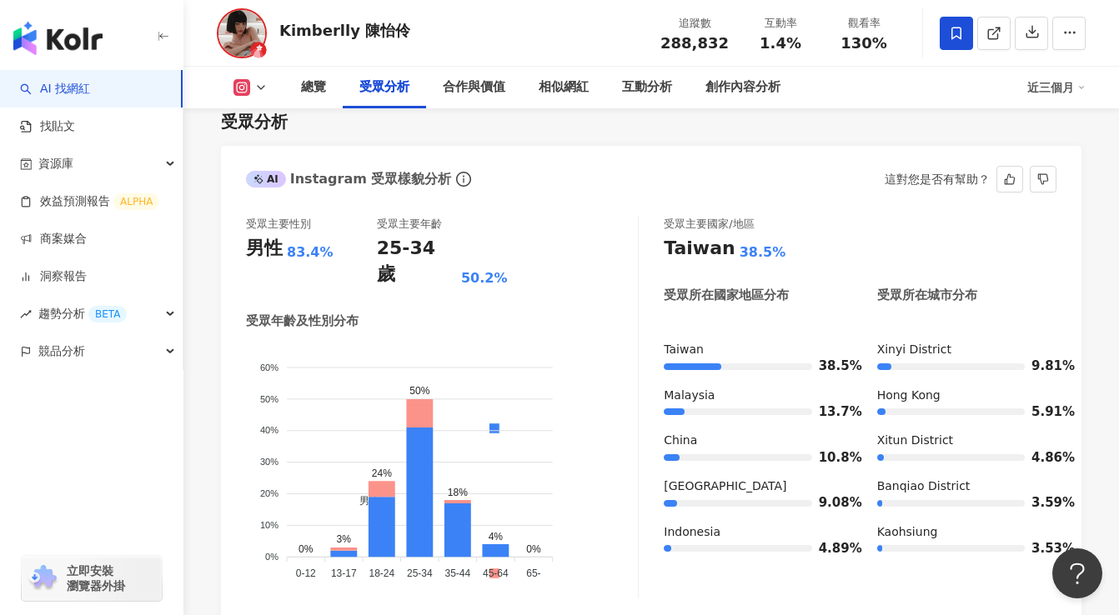 This screenshot has width=1119, height=615. Describe the element at coordinates (269, 430) in the screenshot. I see `tspan: 40%` at that location.